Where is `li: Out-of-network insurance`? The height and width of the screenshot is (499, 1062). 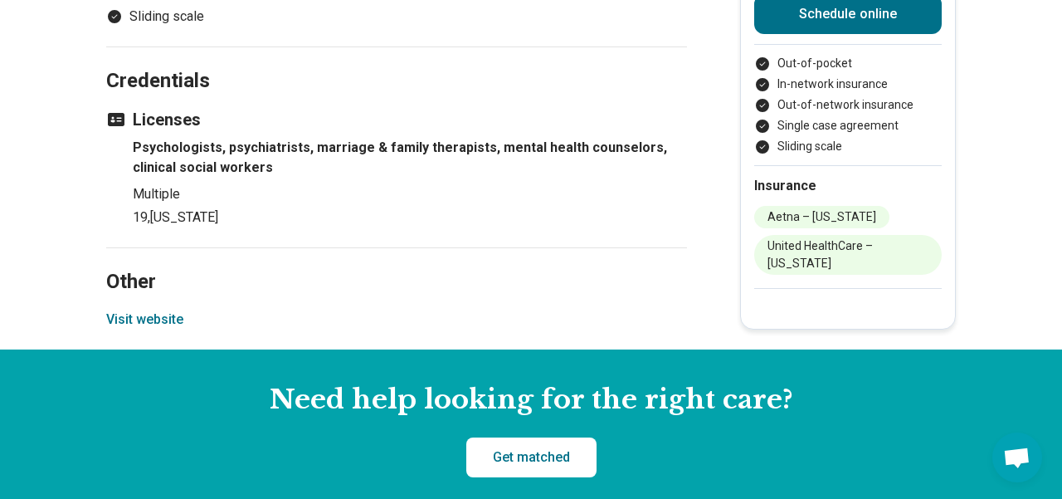 li: Out-of-network insurance is located at coordinates (848, 105).